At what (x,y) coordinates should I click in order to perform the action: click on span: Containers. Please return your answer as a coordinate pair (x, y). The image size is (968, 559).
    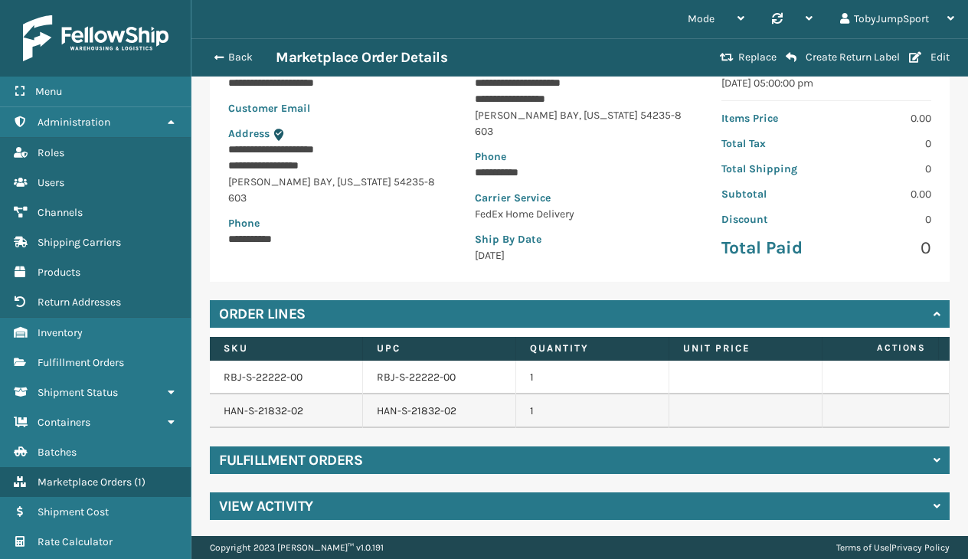
    Looking at the image, I should click on (64, 422).